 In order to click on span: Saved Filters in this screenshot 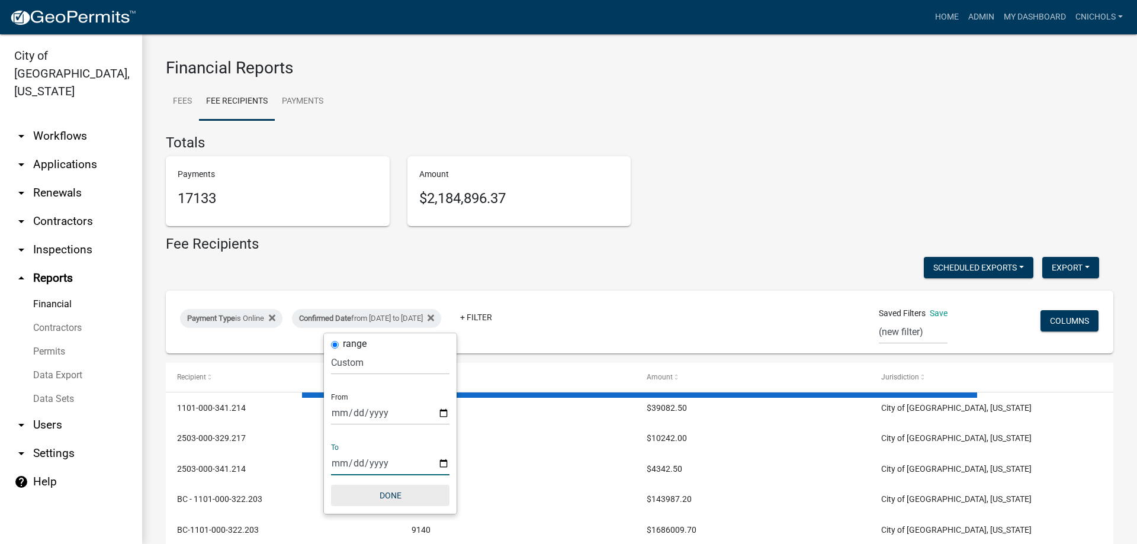, I will do `click(902, 313)`.